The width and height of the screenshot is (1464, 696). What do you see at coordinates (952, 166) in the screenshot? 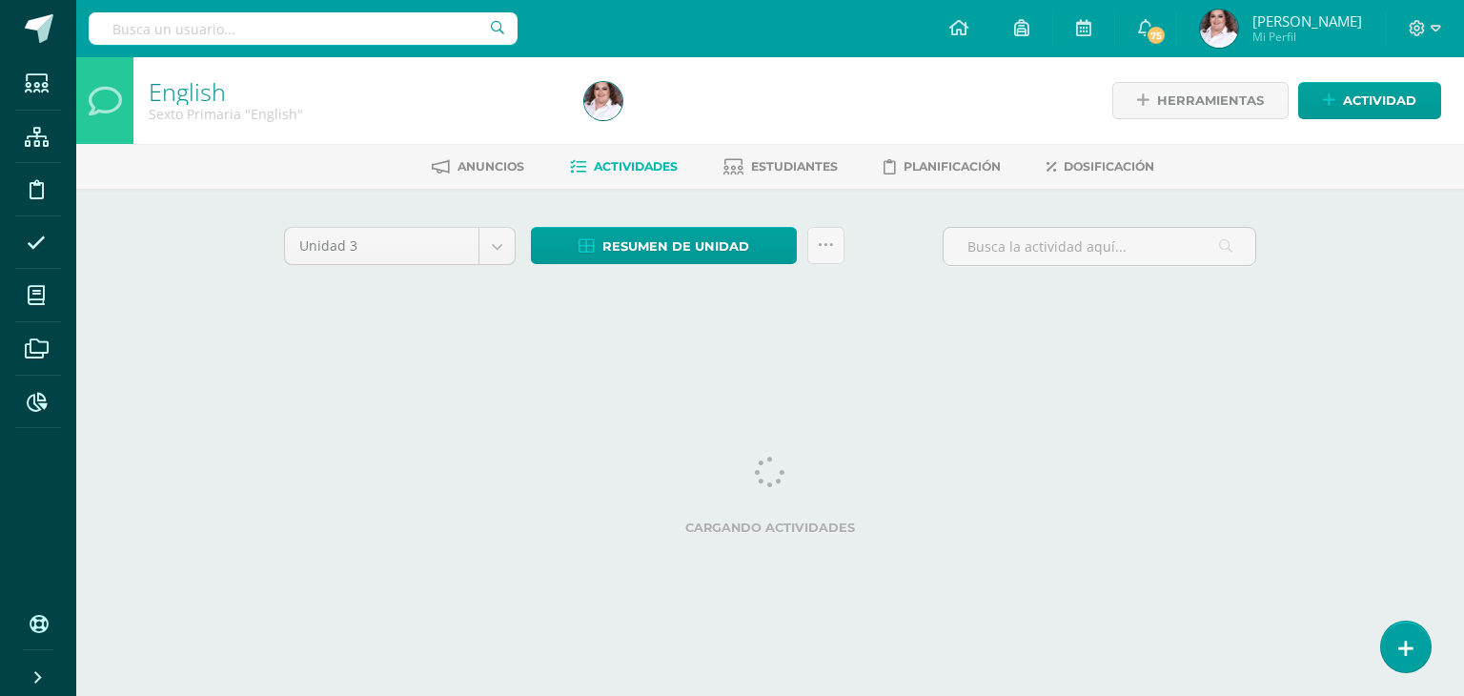
I see `span: Planificación` at bounding box center [952, 166].